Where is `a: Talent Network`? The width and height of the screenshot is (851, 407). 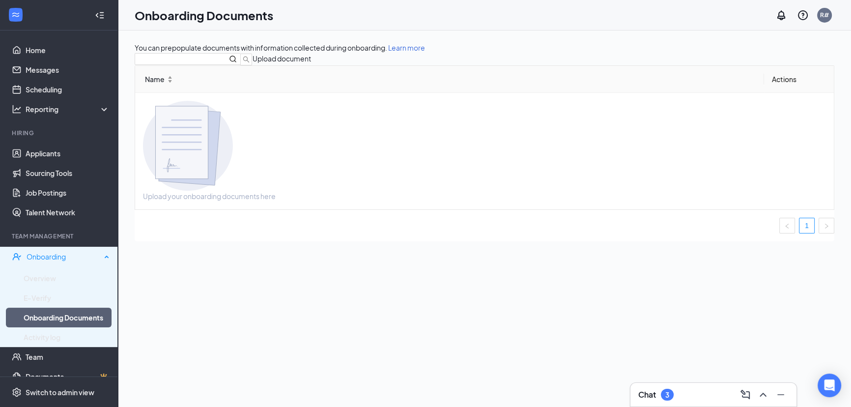 a: Talent Network is located at coordinates (67, 212).